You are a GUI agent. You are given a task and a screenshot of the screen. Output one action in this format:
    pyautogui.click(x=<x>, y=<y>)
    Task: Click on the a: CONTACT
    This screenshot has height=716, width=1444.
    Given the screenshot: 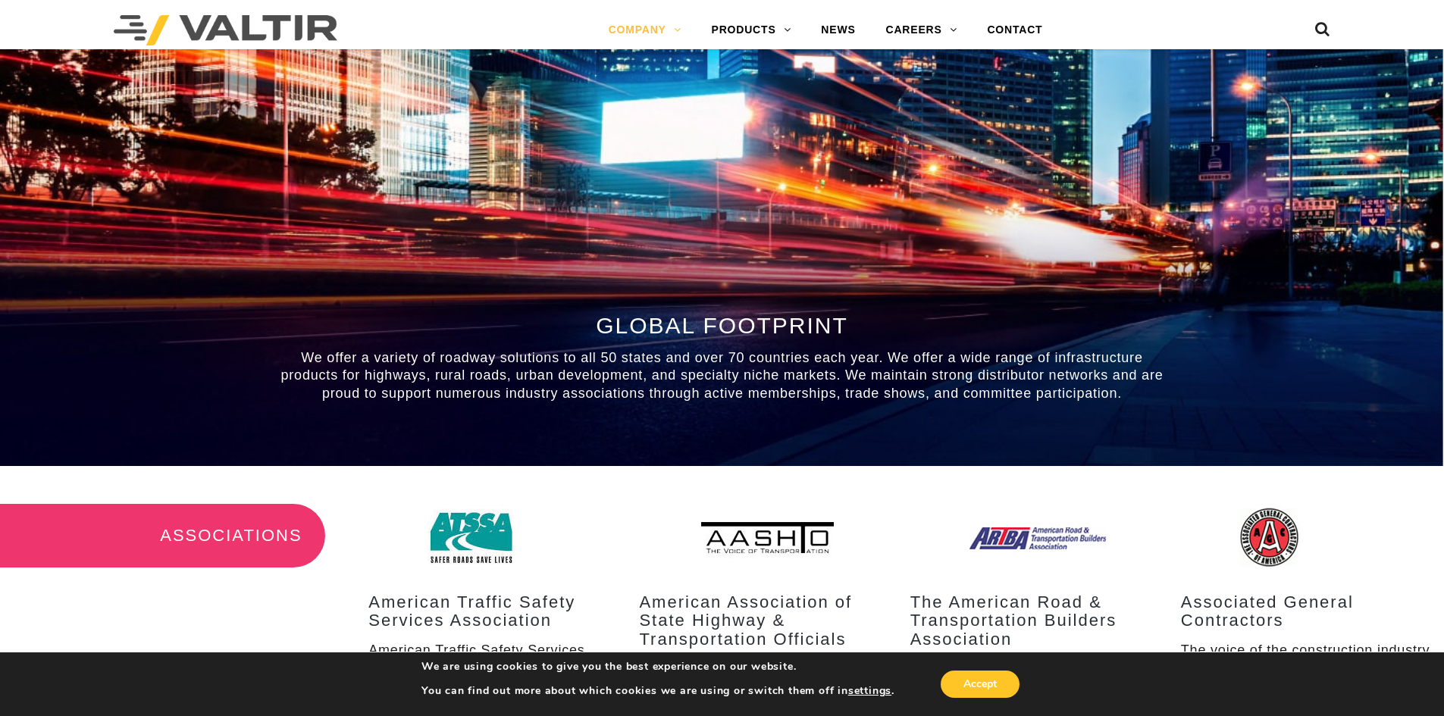 What is the action you would take?
    pyautogui.click(x=1014, y=30)
    